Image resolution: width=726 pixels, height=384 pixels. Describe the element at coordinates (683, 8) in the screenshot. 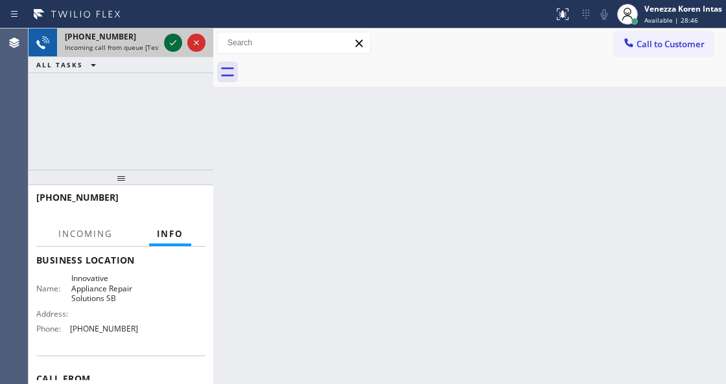

I see `div: Venezza Koren Intas` at that location.